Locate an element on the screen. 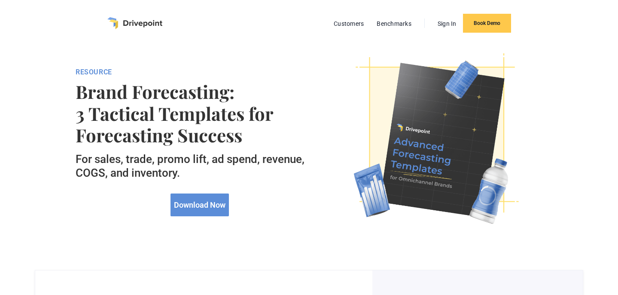 The width and height of the screenshot is (618, 295). a: Customers is located at coordinates (349, 24).